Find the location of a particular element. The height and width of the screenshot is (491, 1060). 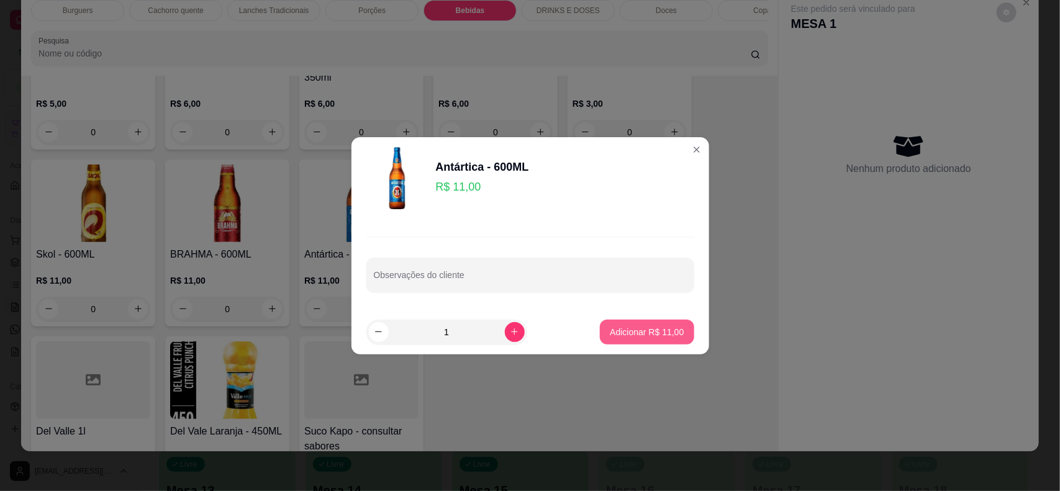

button: decrease-product-quantity is located at coordinates (379, 332).